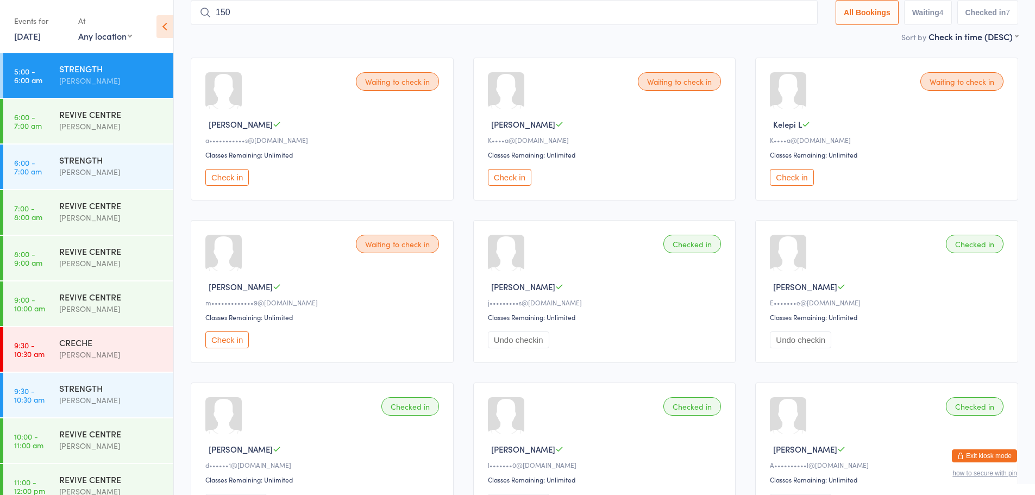 The height and width of the screenshot is (495, 1035). What do you see at coordinates (788, 124) in the screenshot?
I see `span: Kelepi L` at bounding box center [788, 124].